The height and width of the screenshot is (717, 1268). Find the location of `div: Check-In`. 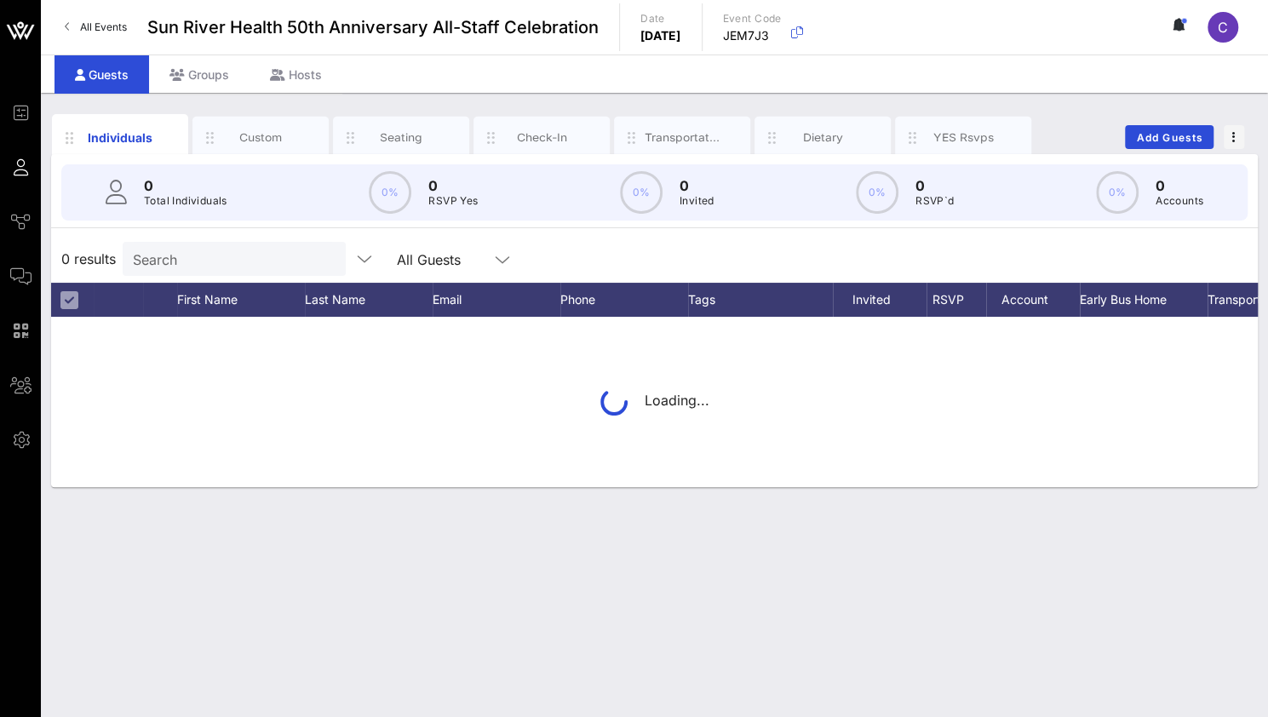

div: Check-In is located at coordinates (542, 137).